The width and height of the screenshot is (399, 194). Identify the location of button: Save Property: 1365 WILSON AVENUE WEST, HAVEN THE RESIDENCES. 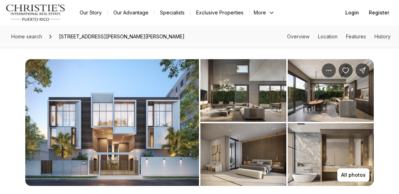
(346, 70).